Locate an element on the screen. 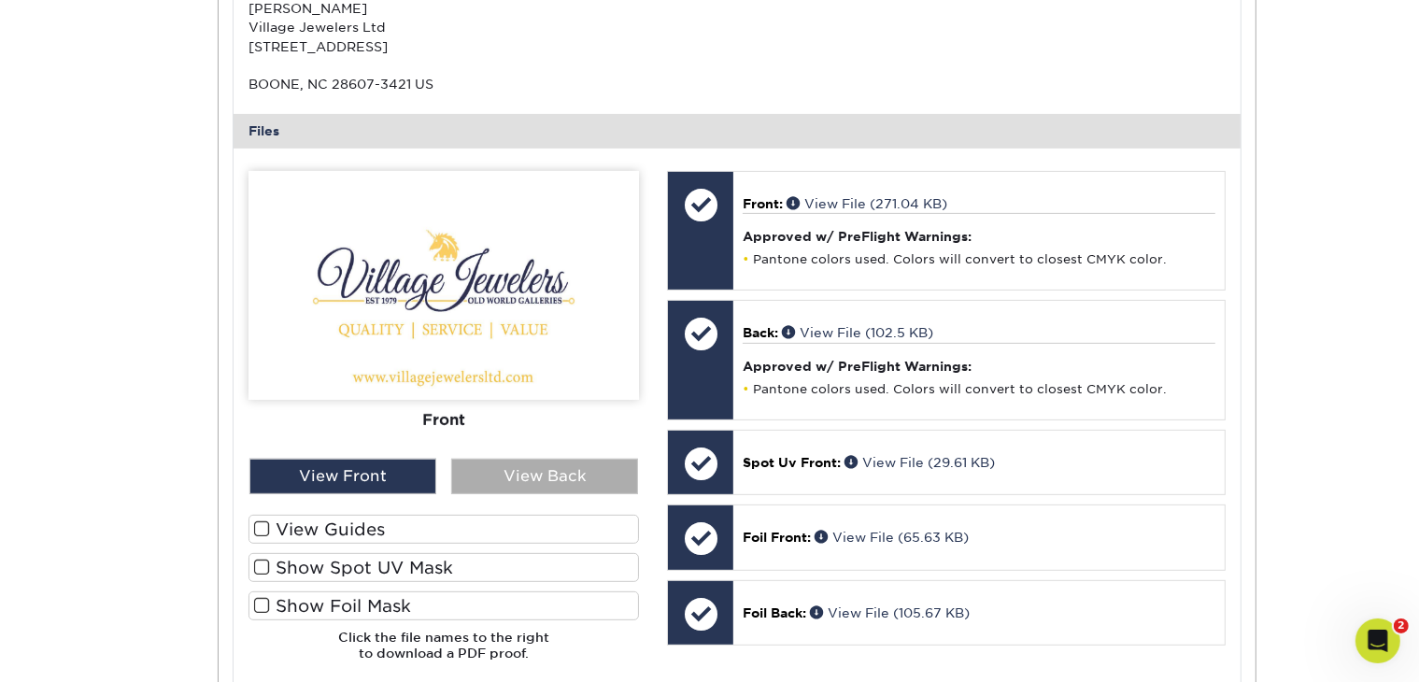  a: View File (271.04 KB) is located at coordinates (867, 204).